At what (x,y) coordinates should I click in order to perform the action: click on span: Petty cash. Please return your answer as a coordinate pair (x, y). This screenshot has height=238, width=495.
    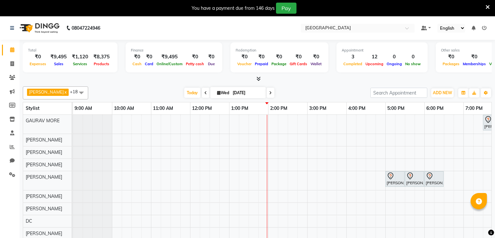
    Looking at the image, I should click on (195, 64).